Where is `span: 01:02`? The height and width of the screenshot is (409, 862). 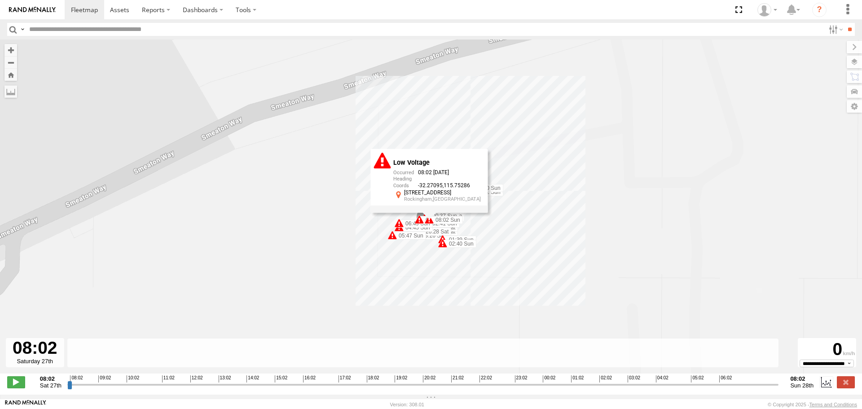
span: 01:02 is located at coordinates (578, 379).